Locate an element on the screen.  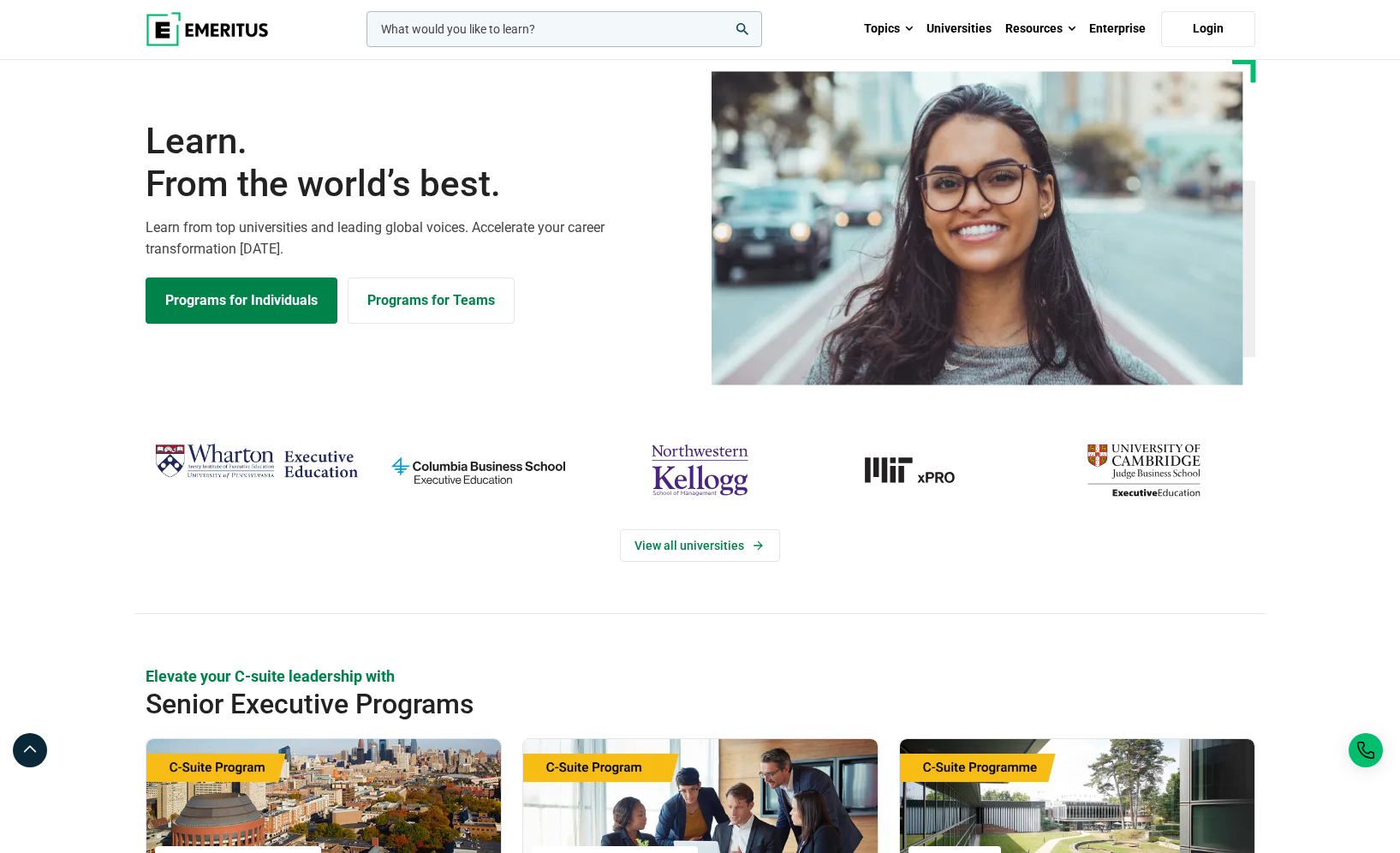
a: Explore Programs is located at coordinates (241, 300).